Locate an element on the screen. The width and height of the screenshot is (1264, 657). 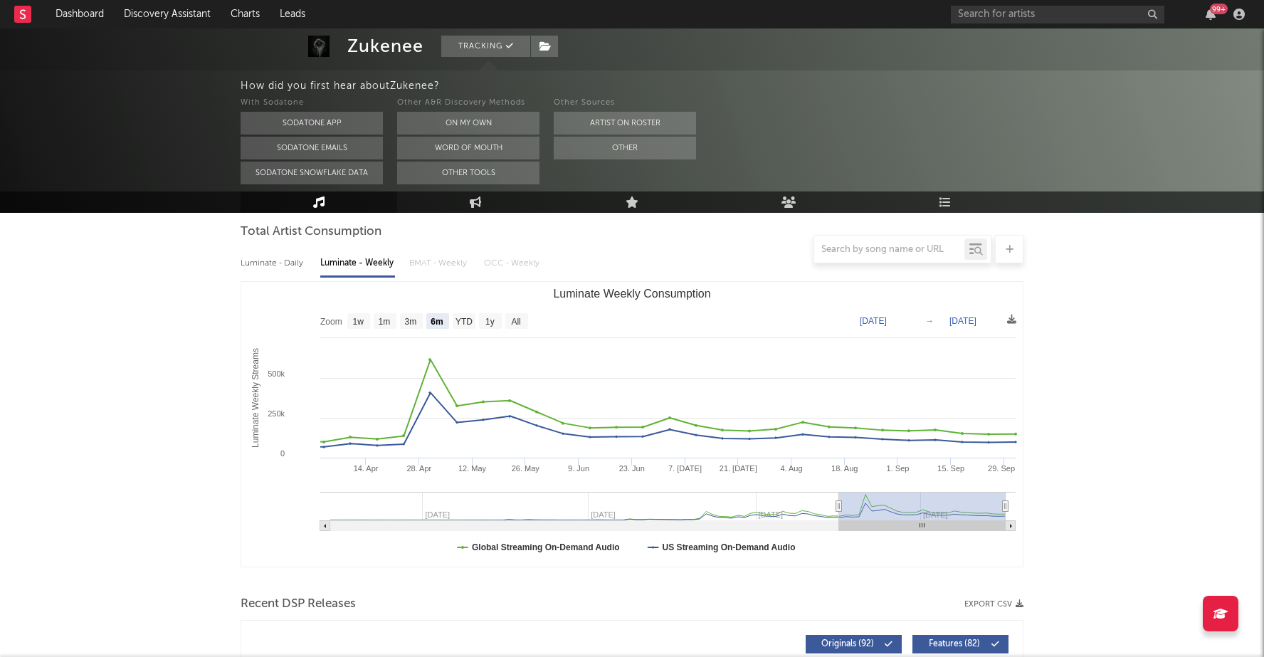
input: Search for artists is located at coordinates (1058, 14).